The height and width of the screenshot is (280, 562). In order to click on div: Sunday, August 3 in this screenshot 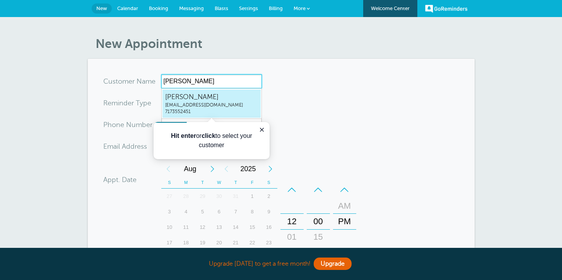, I will do `click(169, 211)`.